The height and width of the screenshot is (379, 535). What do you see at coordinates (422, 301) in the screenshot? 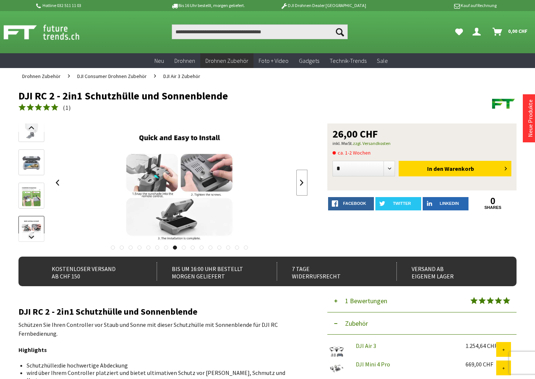
I see `button: 1 Bewertungen` at bounding box center [422, 301].